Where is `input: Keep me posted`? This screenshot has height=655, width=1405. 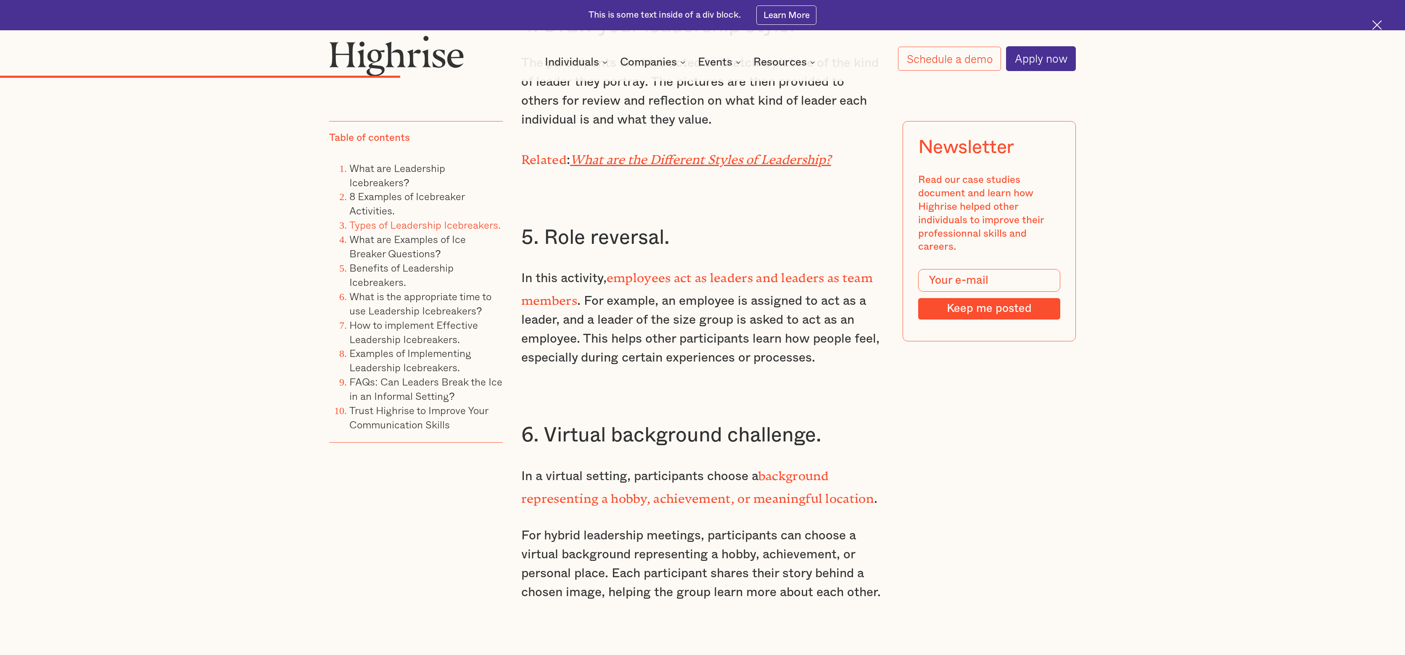 input: Keep me posted is located at coordinates (989, 309).